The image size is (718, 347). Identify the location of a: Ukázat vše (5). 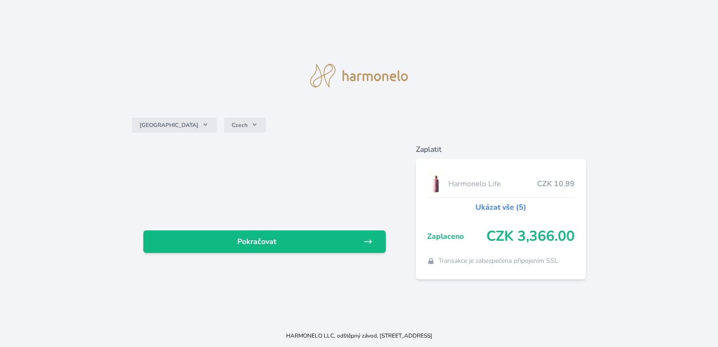
(501, 207).